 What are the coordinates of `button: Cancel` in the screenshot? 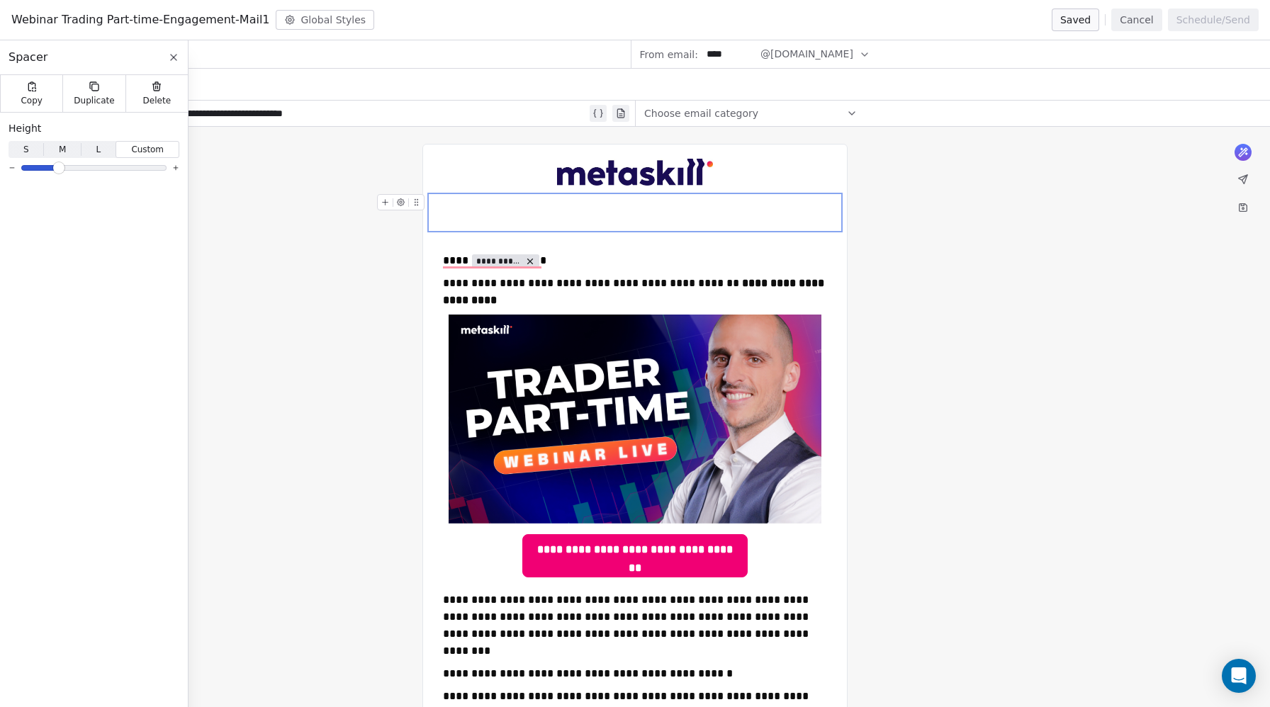 It's located at (1136, 20).